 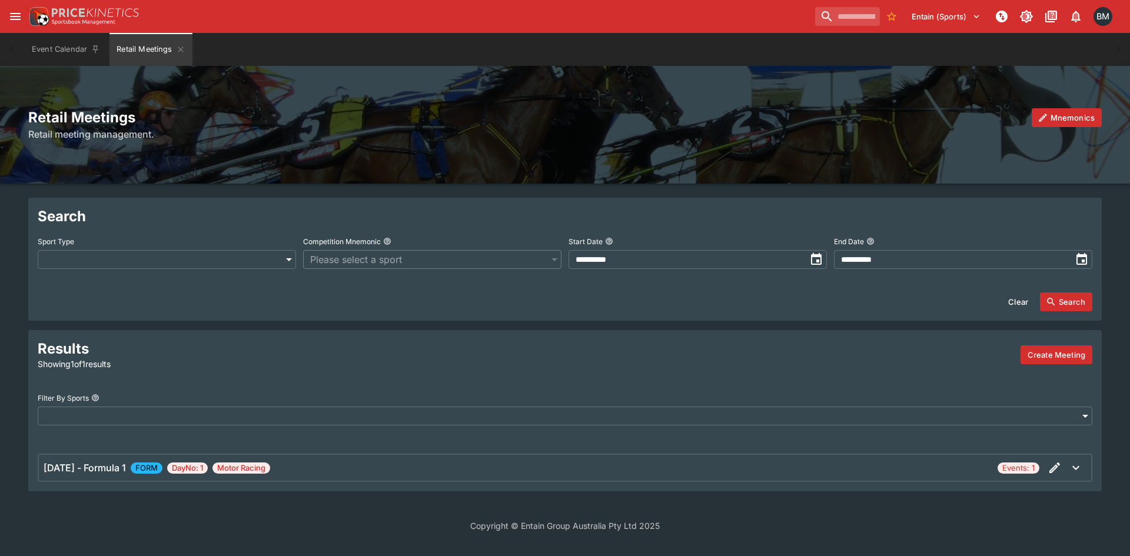 What do you see at coordinates (1103, 16) in the screenshot?
I see `div: Byron Monk` at bounding box center [1103, 16].